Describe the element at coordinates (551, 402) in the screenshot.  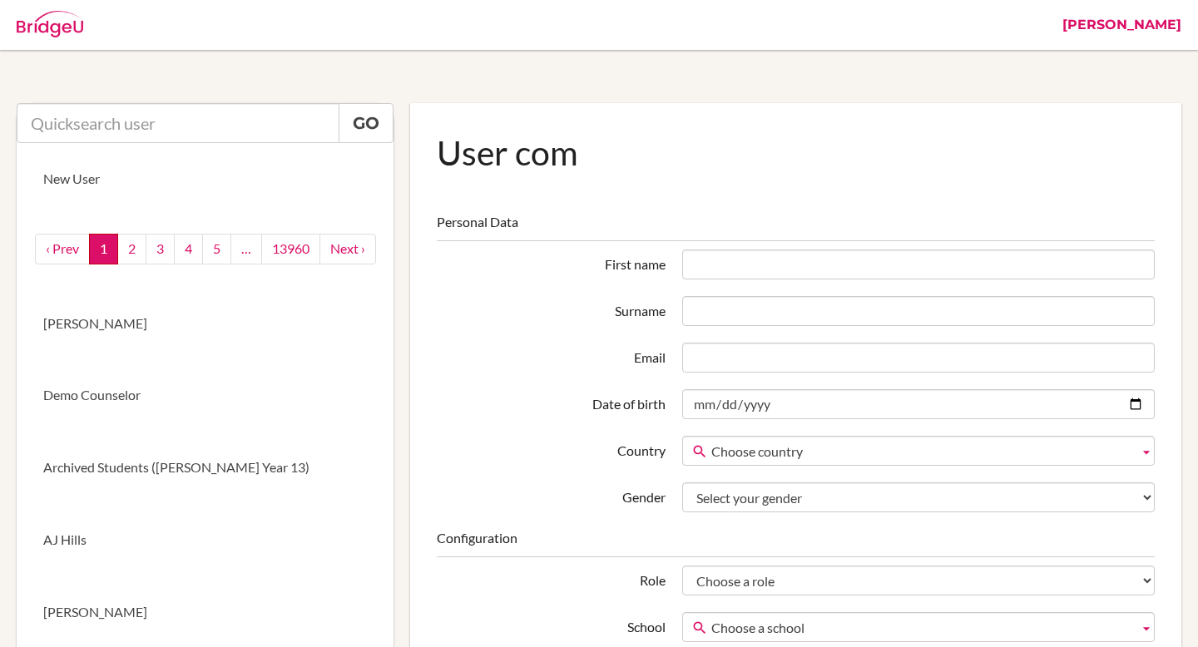
I see `label: Date of birth` at that location.